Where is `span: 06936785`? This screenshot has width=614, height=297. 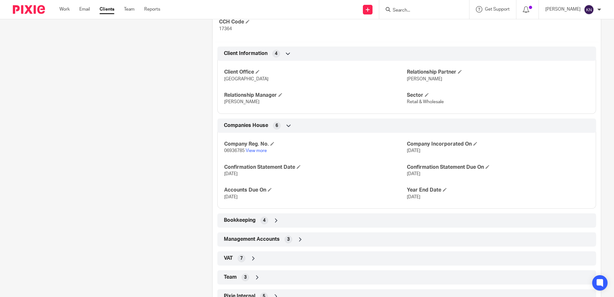
span: 06936785 is located at coordinates (235, 151).